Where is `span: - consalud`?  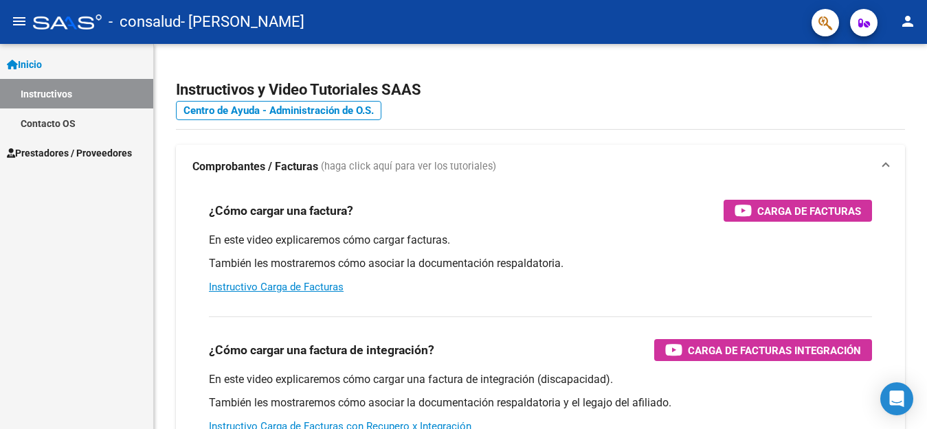
span: - consalud is located at coordinates (144, 22).